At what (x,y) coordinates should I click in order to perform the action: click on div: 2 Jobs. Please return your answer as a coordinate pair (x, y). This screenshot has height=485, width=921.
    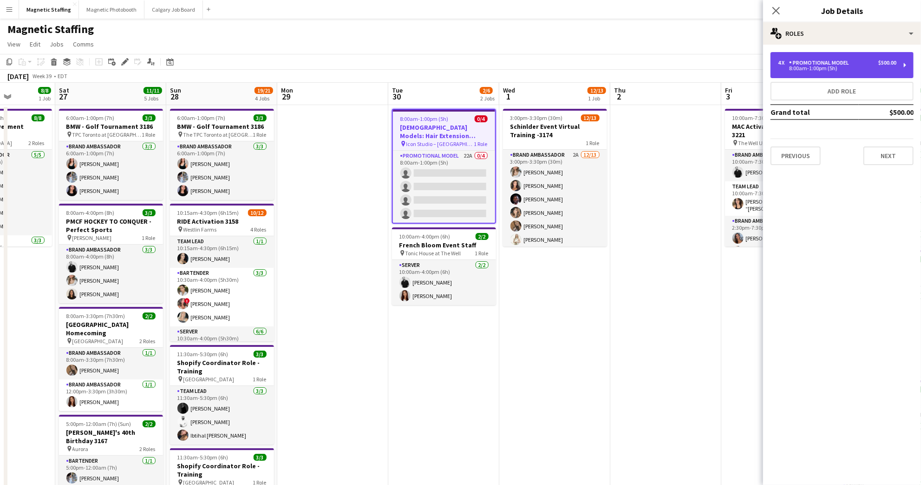
    Looking at the image, I should click on (487, 98).